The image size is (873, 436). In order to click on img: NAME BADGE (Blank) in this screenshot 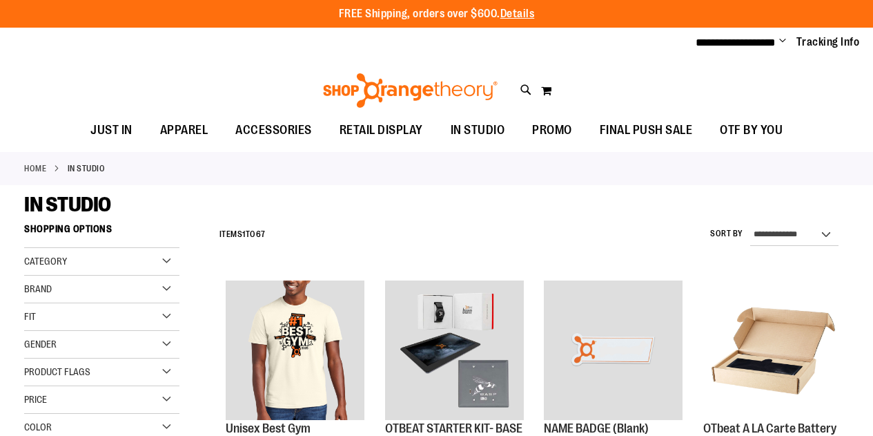, I will do `click(613, 349)`.